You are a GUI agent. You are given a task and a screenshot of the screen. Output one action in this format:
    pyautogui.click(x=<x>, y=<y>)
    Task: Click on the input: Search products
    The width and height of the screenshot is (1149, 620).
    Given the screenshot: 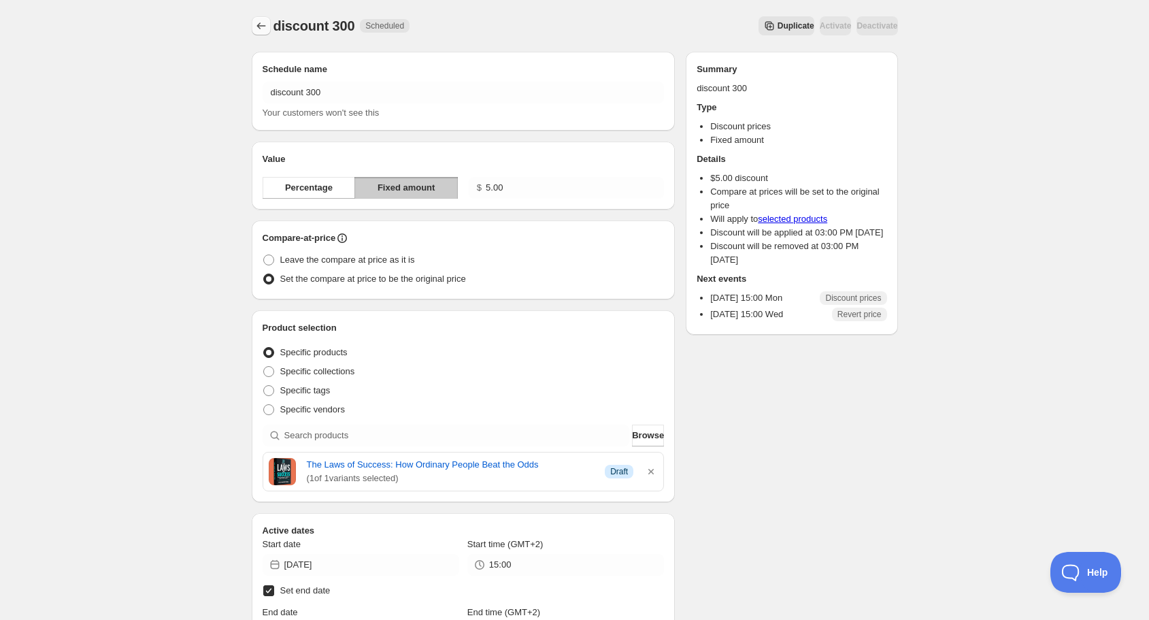 What is the action you would take?
    pyautogui.click(x=457, y=435)
    